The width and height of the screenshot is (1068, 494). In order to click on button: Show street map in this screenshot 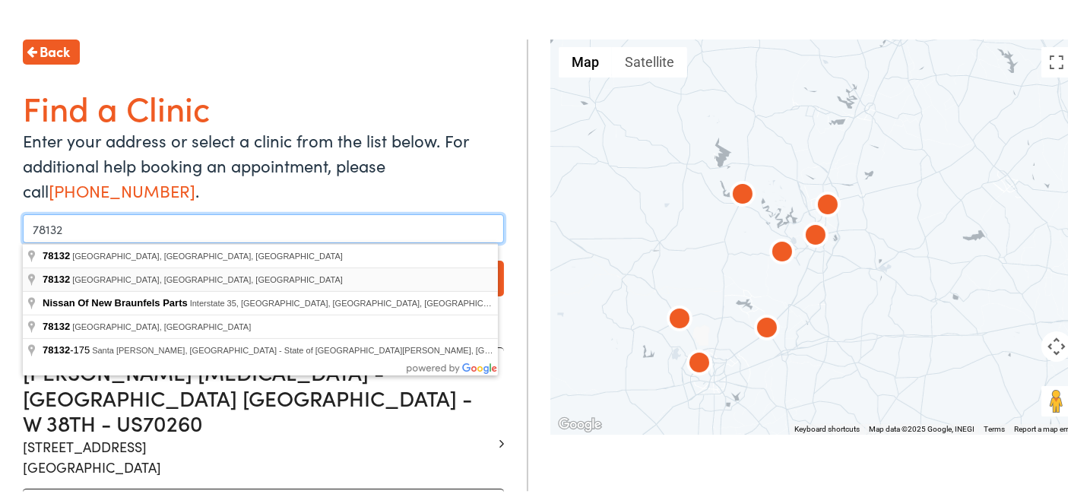, I will do `click(585, 60)`.